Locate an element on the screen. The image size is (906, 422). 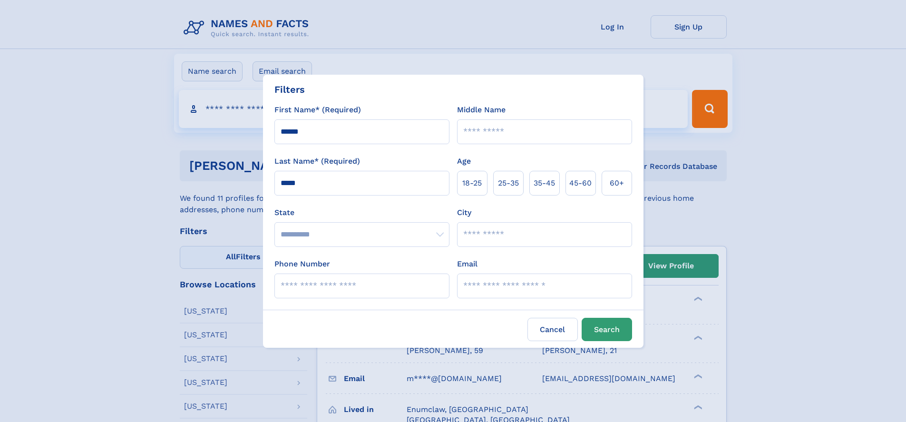
label: Middle Name is located at coordinates (481, 110).